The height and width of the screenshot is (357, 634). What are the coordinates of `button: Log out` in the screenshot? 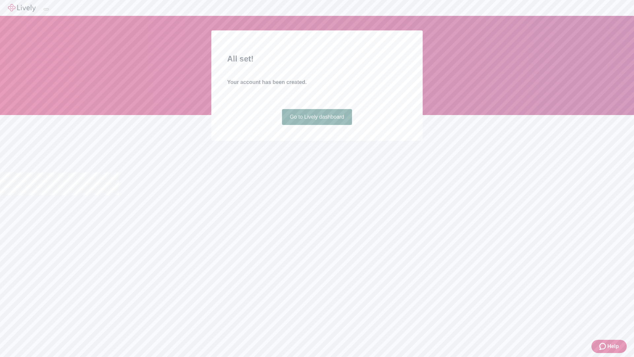 It's located at (46, 9).